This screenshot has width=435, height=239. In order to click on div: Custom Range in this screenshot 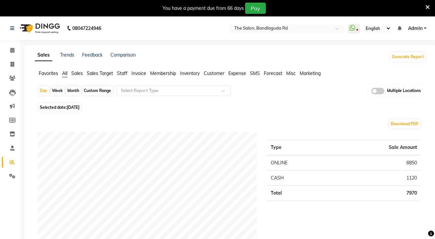, I will do `click(97, 91)`.